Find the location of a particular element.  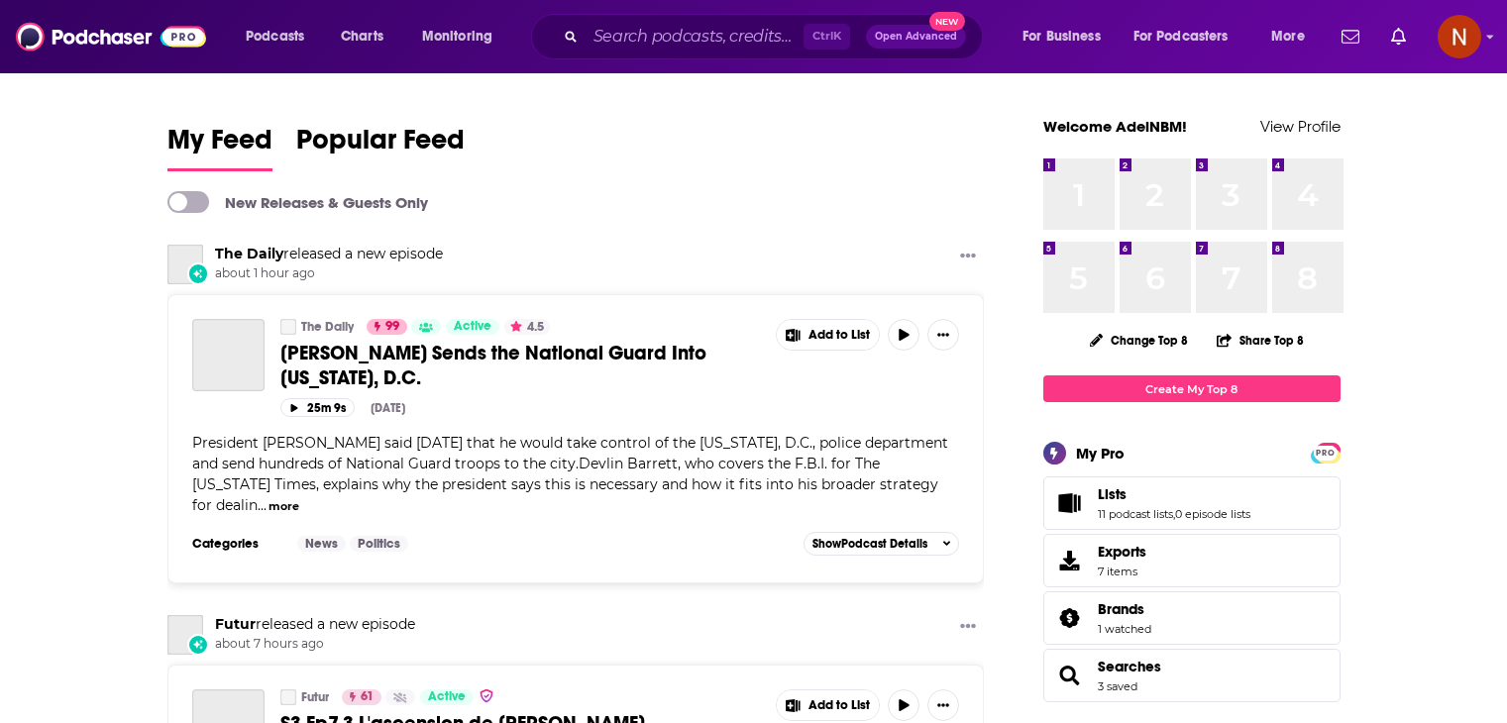

span: Popular Feed is located at coordinates (381, 146).